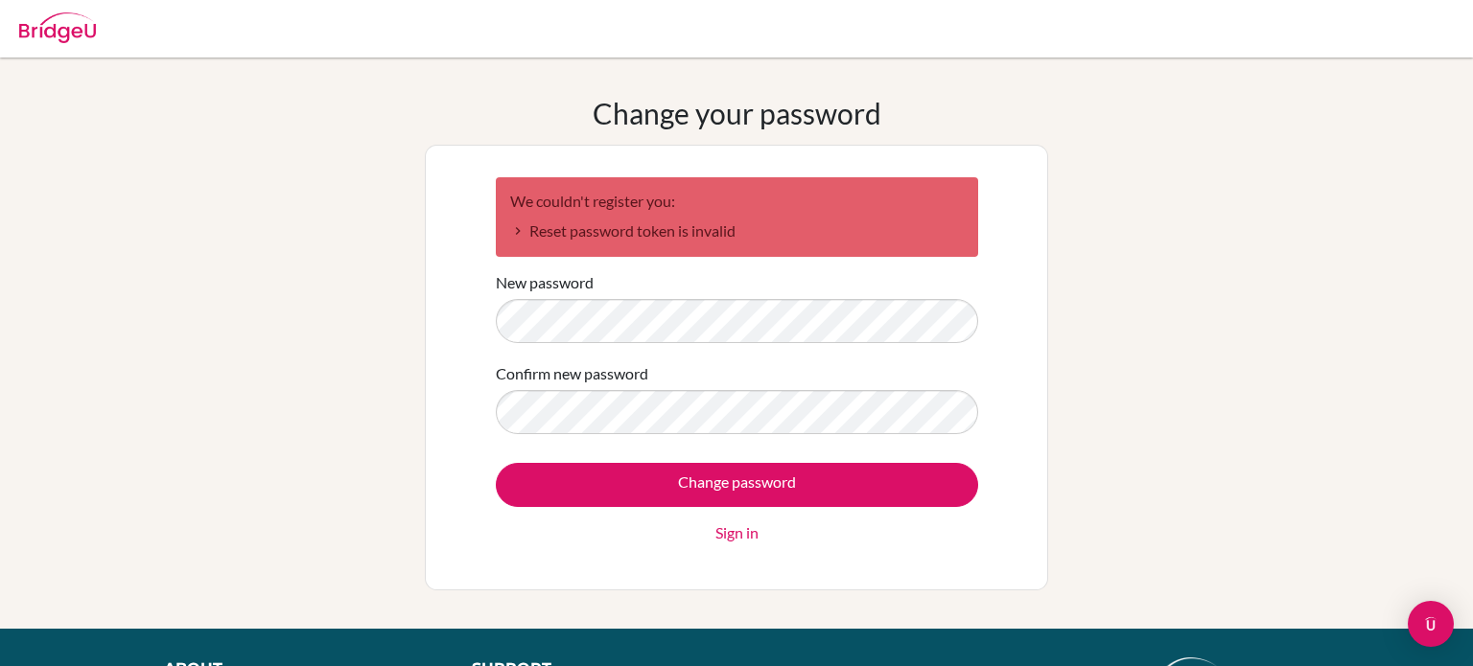 The height and width of the screenshot is (666, 1473). I want to click on a: Sign in, so click(737, 533).